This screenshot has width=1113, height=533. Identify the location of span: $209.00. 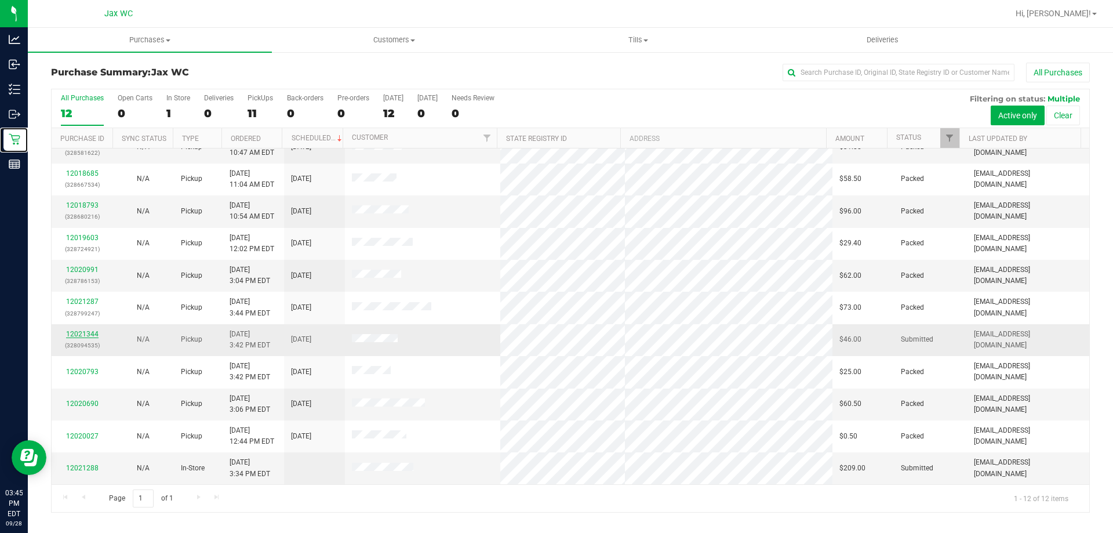
(852, 468).